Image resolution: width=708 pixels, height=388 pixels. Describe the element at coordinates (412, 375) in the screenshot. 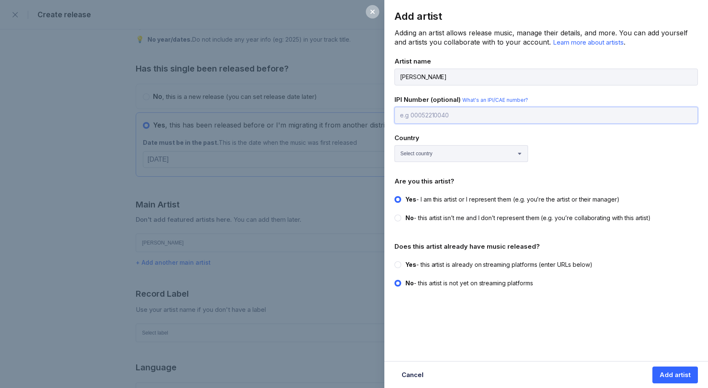

I see `div: Cancel` at that location.